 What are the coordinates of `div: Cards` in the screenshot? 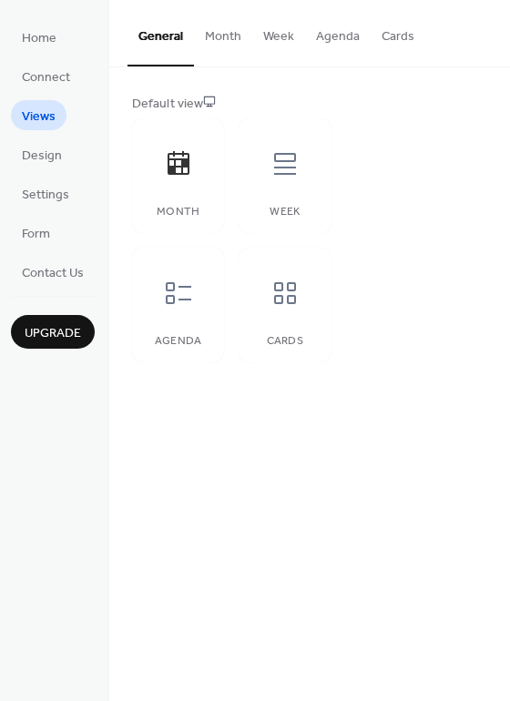 It's located at (284, 341).